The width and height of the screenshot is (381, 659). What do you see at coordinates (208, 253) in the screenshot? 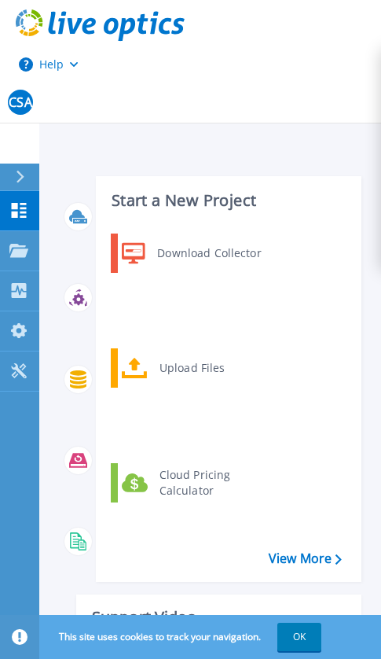
I see `div: Download Collector` at bounding box center [208, 253].